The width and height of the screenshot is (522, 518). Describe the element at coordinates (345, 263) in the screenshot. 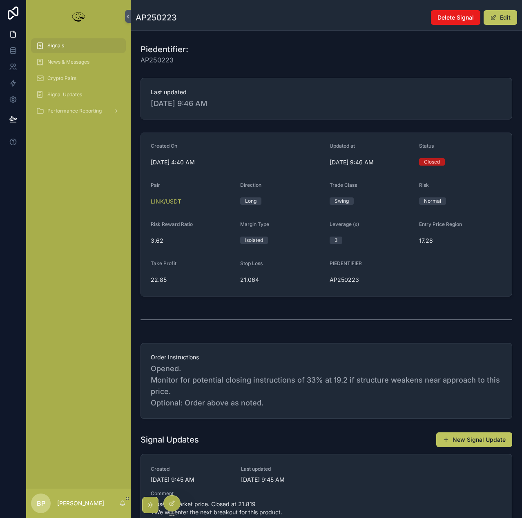

I see `span: PIEDENTIFIER` at that location.